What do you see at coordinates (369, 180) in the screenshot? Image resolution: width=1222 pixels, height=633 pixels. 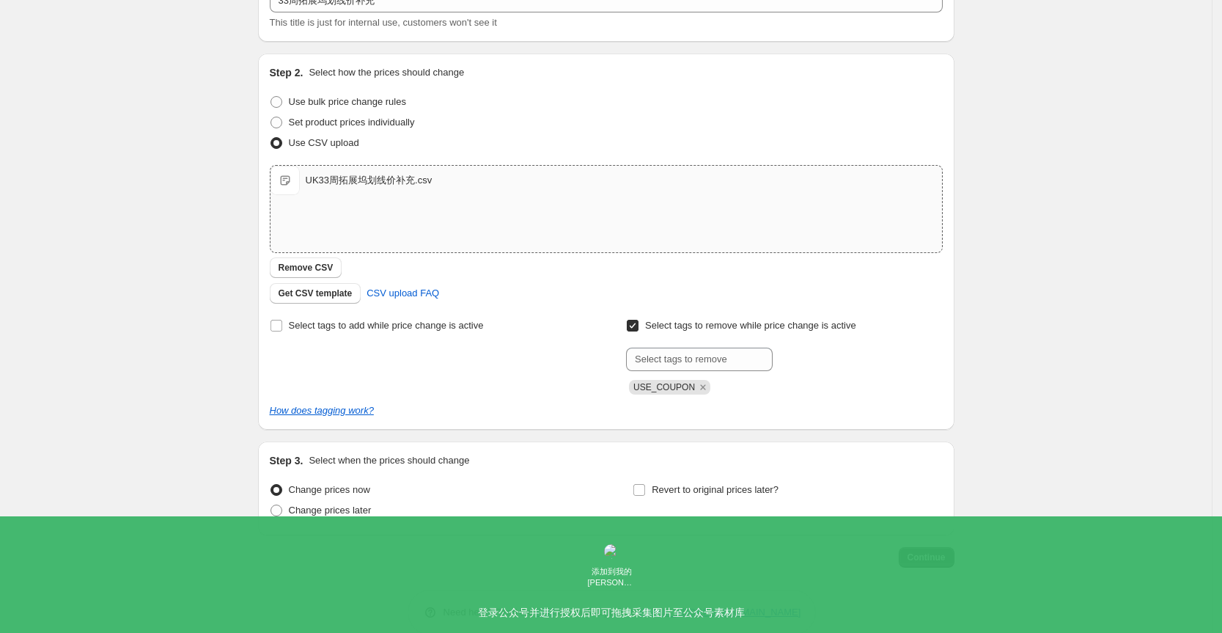 I see `div: UK33周拓展坞划线价补充.csv` at bounding box center [369, 180].